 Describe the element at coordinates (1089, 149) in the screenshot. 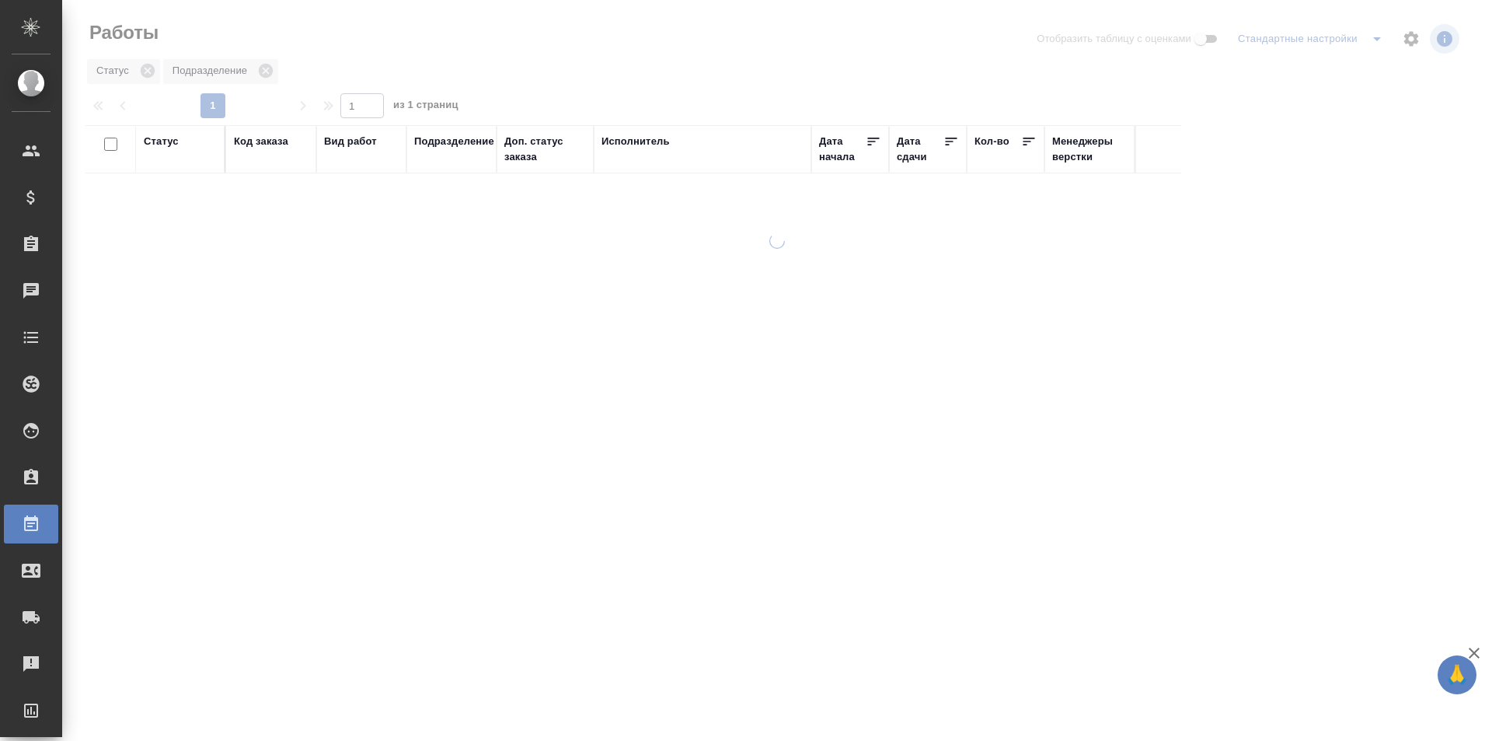

I see `div: Менеджеры верстки` at that location.